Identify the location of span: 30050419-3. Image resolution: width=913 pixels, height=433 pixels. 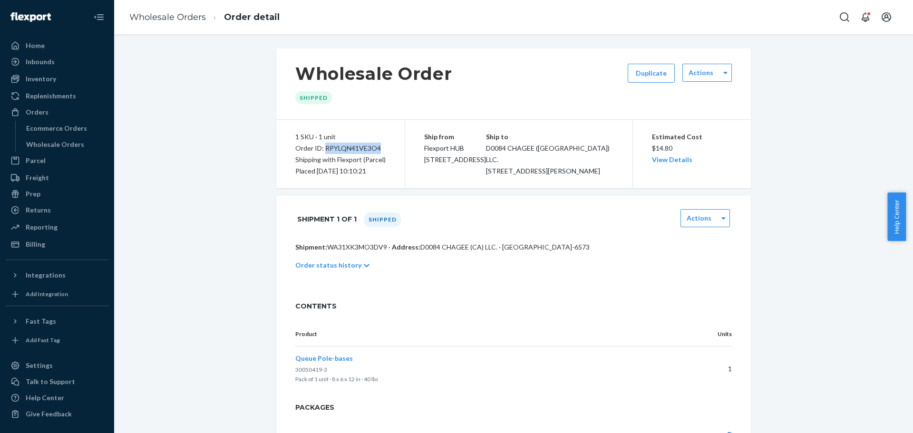
(311, 369).